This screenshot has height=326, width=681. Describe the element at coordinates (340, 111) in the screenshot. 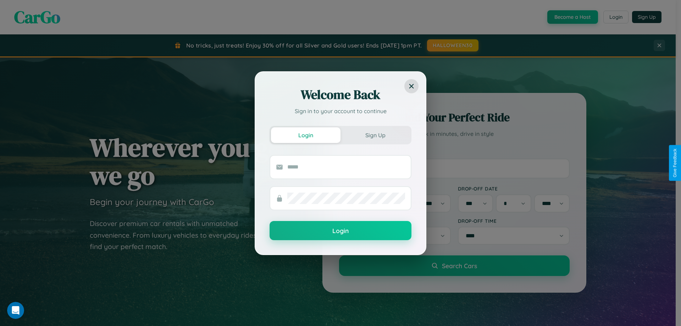

I see `p: Sign in to your account to continue` at that location.